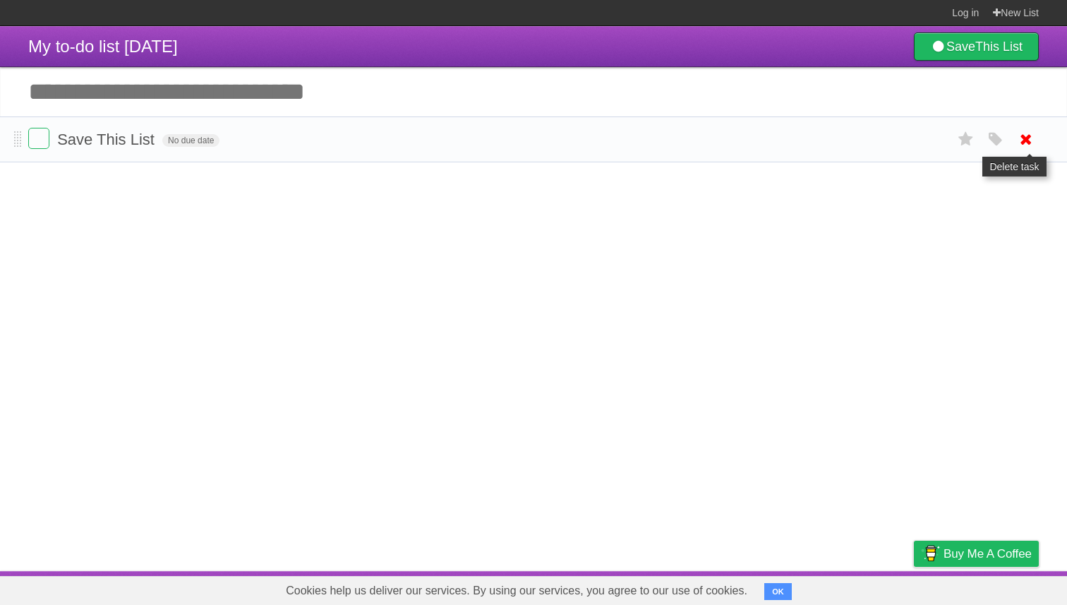 The width and height of the screenshot is (1067, 605). I want to click on a: Suggest a feature, so click(994, 588).